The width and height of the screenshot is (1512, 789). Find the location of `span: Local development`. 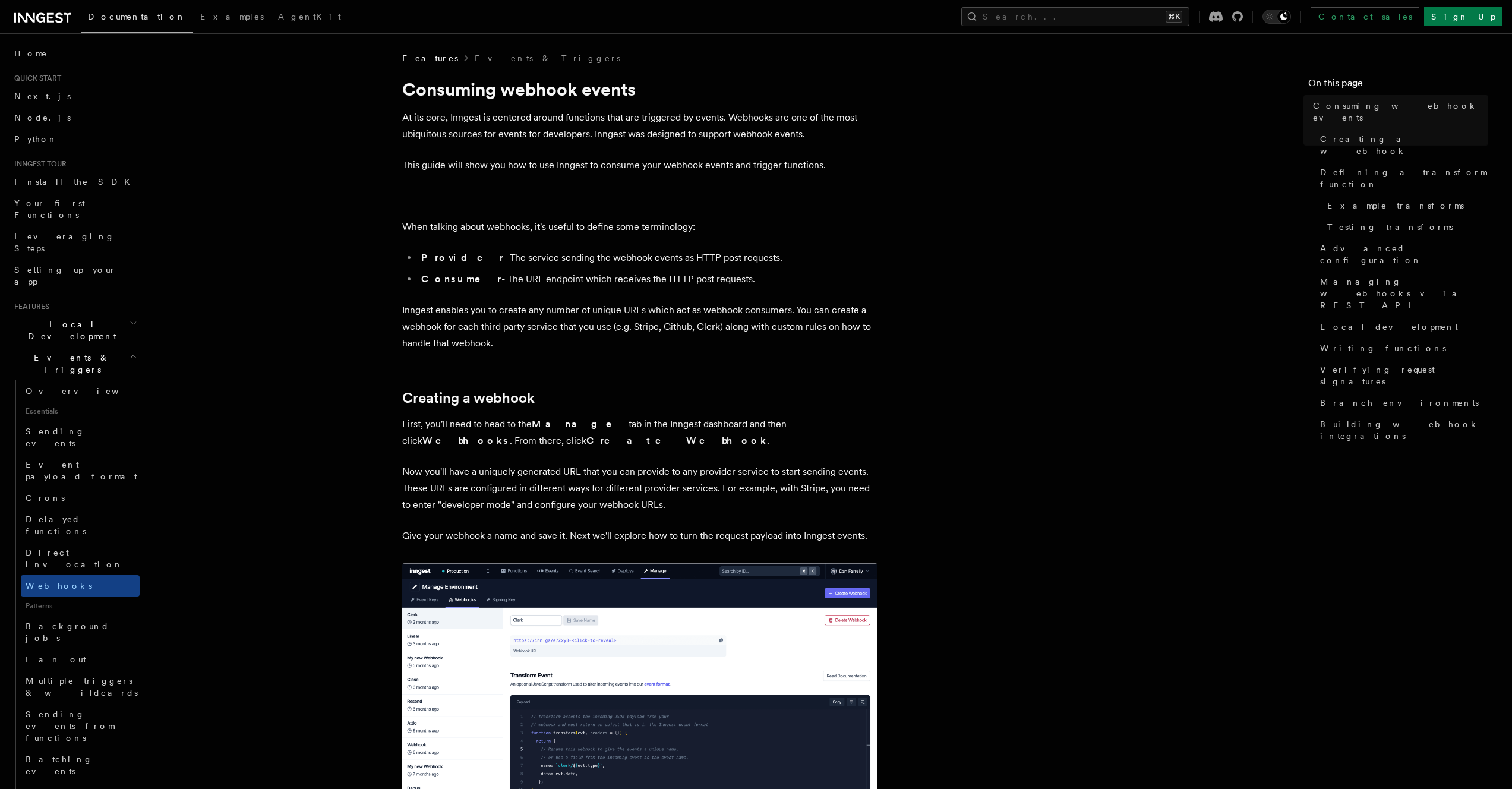

span: Local development is located at coordinates (1389, 327).